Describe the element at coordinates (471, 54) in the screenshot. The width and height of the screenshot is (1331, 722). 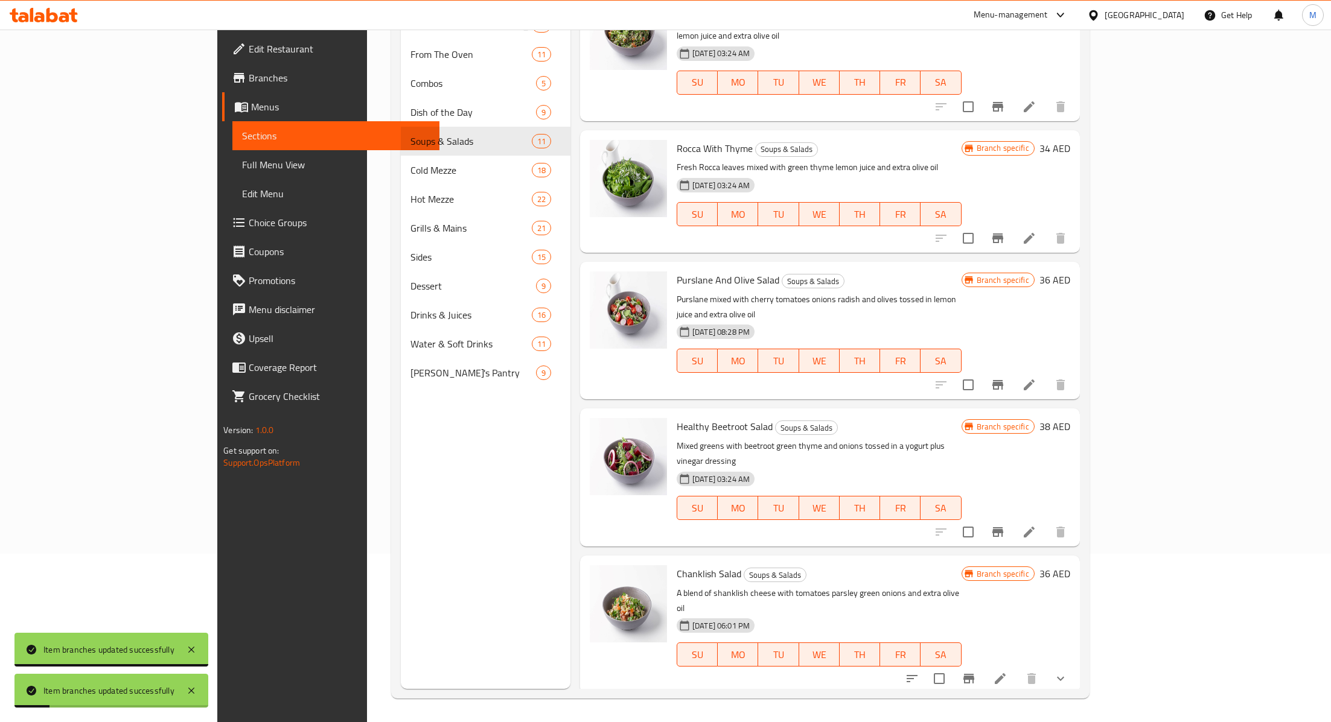
I see `div: From The Oven` at that location.